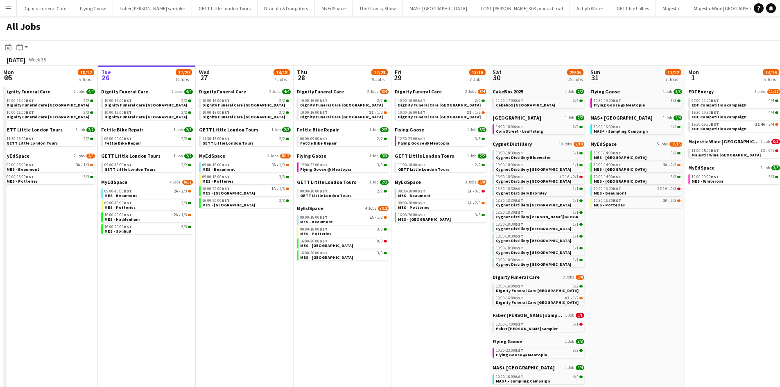  Describe the element at coordinates (540, 129) in the screenshot. I see `a: 14:00-18:00BST2/2Coin Street - Leafleting` at that location.